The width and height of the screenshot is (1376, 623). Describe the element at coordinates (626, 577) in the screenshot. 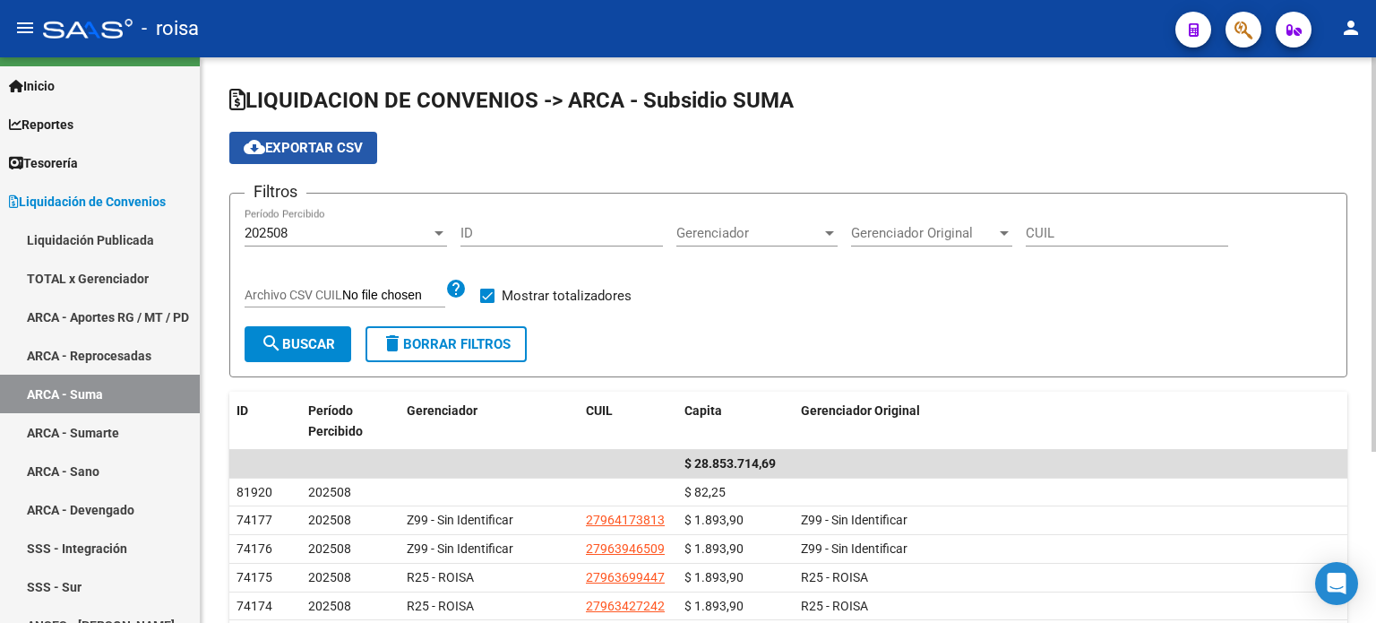

I see `span: 27963699447` at that location.